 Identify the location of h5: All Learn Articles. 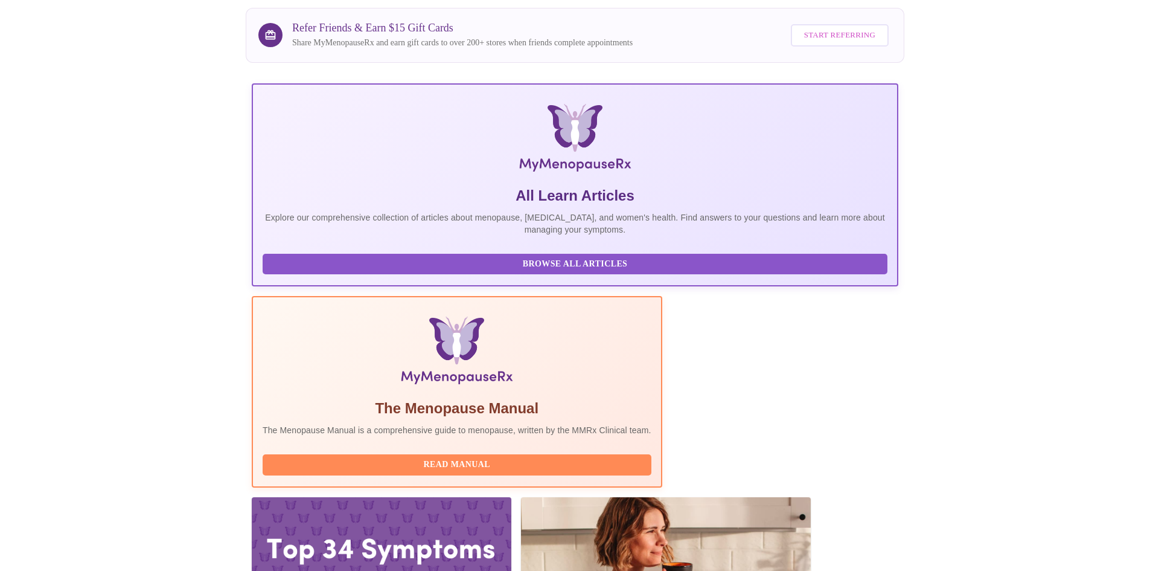
(575, 196).